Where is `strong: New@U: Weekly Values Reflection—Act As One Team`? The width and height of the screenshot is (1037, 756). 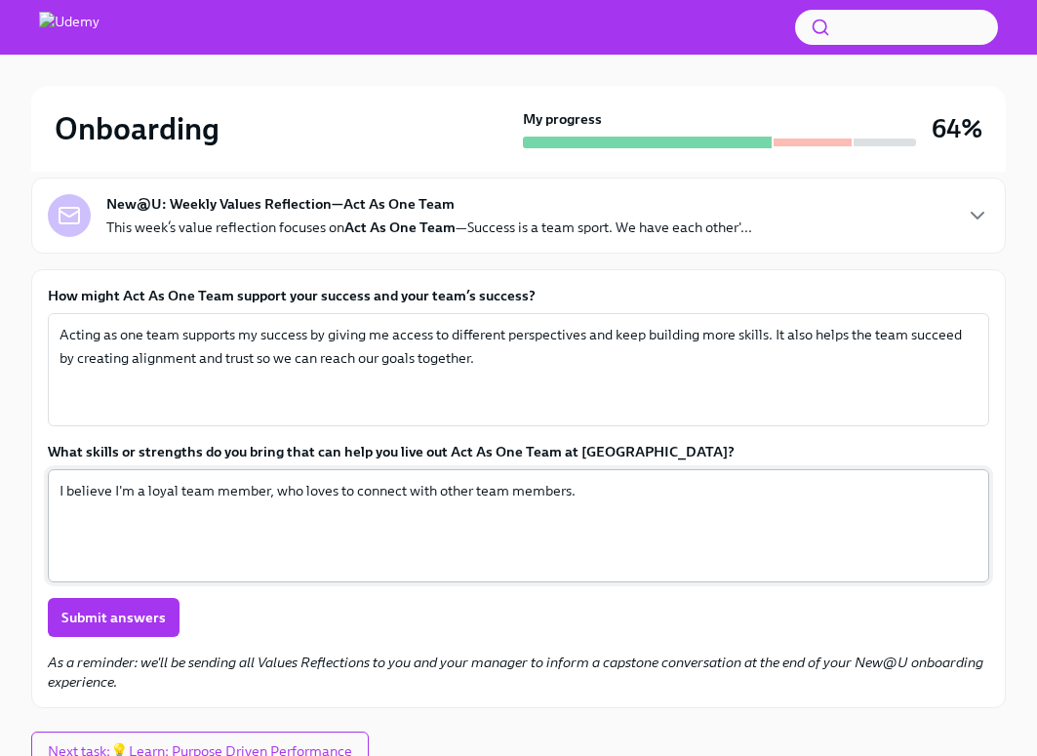
strong: New@U: Weekly Values Reflection—Act As One Team is located at coordinates (280, 204).